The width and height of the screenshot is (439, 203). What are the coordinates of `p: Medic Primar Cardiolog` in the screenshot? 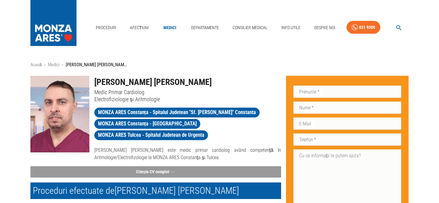 It's located at (188, 92).